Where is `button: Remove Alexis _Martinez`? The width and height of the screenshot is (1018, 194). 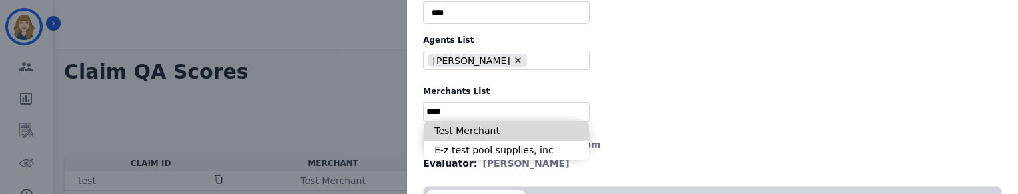 button: Remove Alexis _Martinez is located at coordinates (518, 60).